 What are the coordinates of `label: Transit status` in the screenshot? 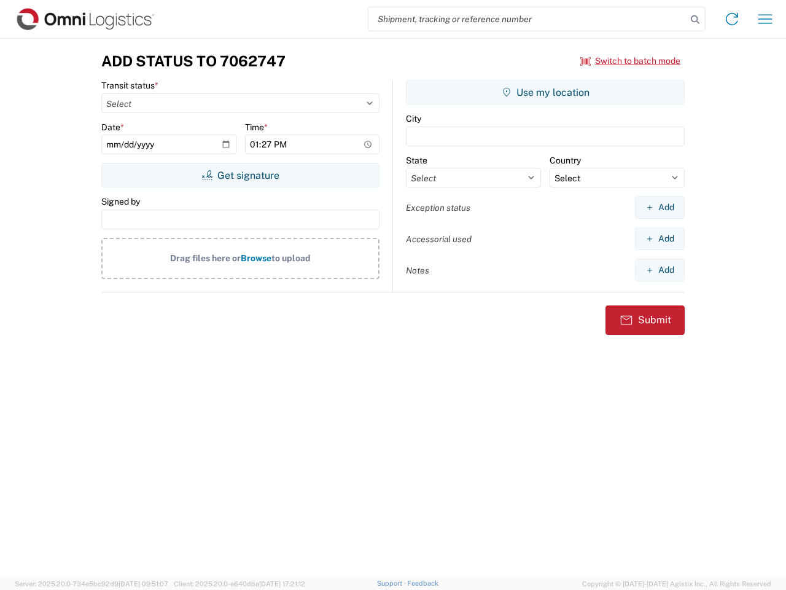 It's located at (130, 85).